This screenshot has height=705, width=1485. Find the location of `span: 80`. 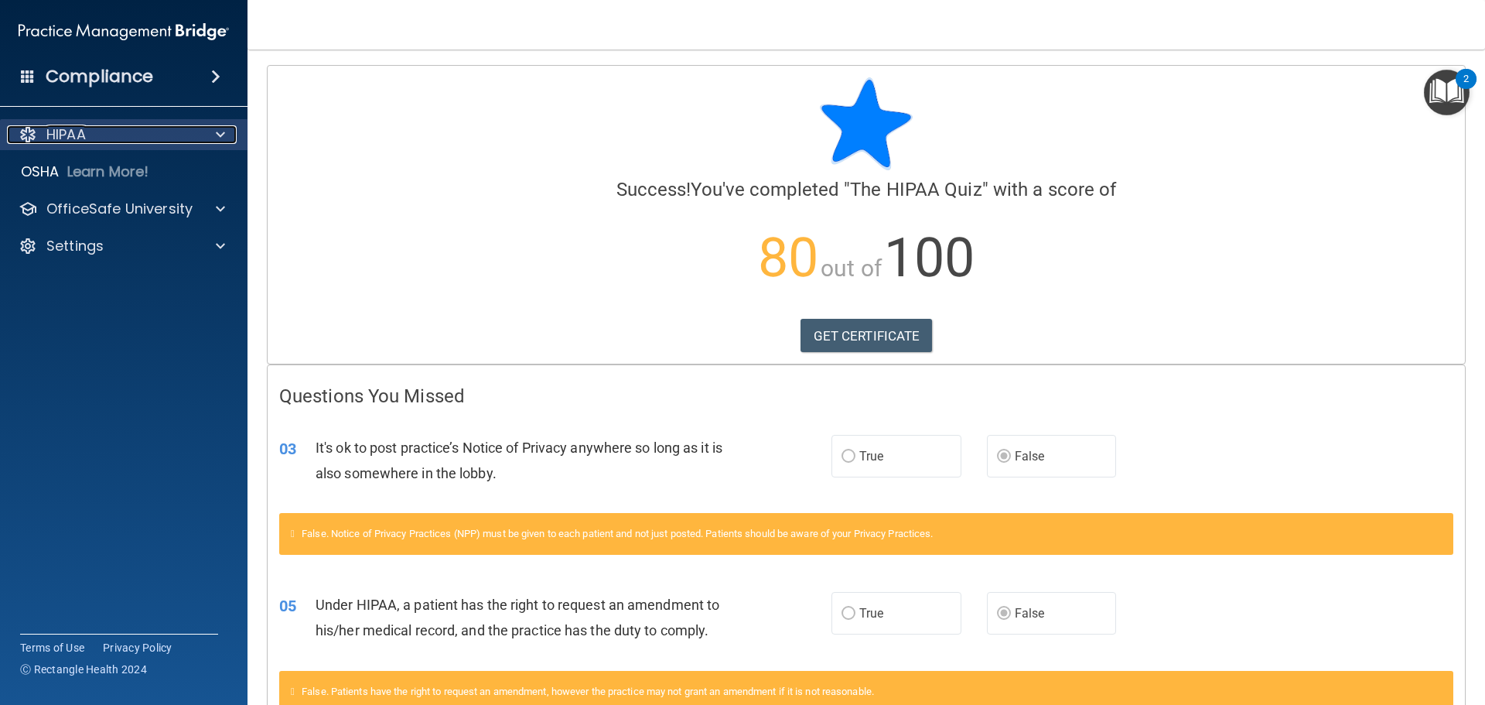

span: 80 is located at coordinates (788, 258).